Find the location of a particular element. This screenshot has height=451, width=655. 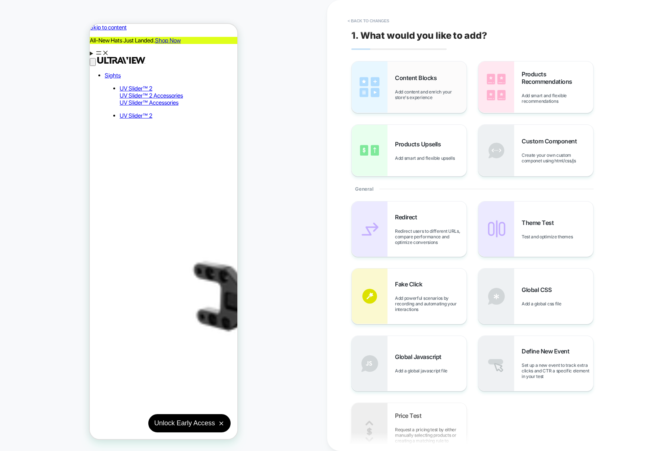

span: Theme Test is located at coordinates (539, 223).